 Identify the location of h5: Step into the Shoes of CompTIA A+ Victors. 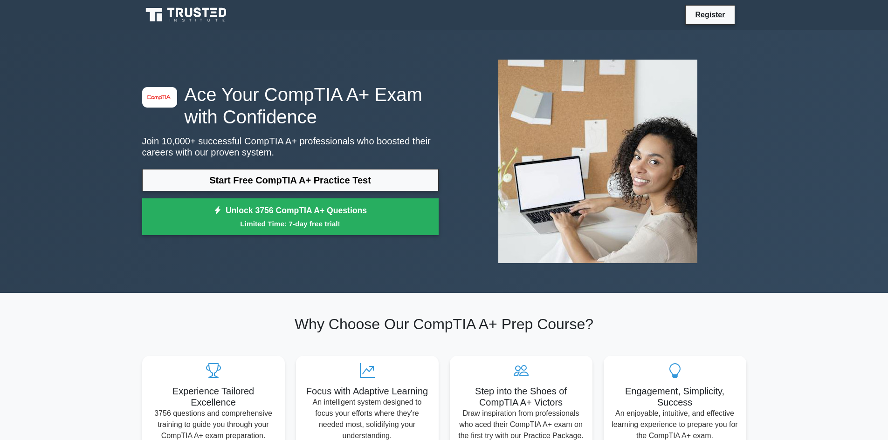
(521, 397).